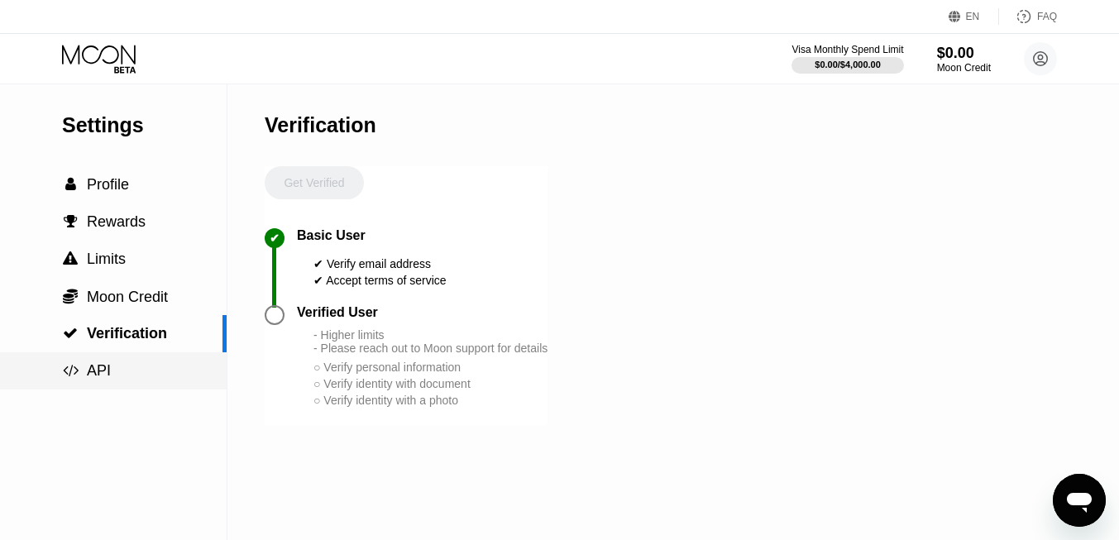 The width and height of the screenshot is (1119, 540). Describe the element at coordinates (108, 184) in the screenshot. I see `span: Profile` at that location.